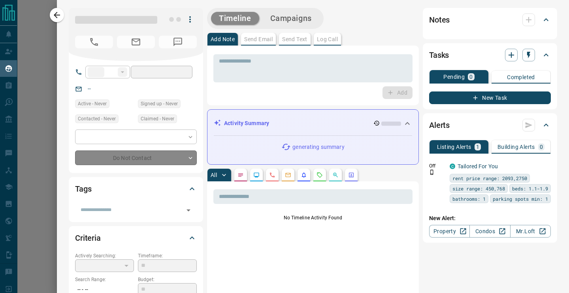 The image size is (569, 293). Describe the element at coordinates (521, 77) in the screenshot. I see `p: Completed` at that location.